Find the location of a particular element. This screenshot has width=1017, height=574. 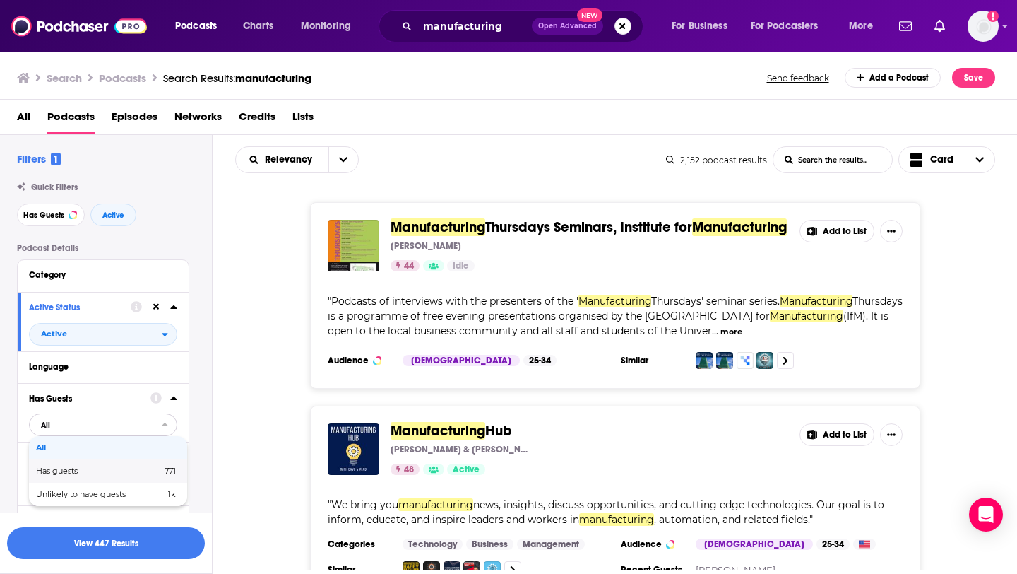

span: Monitoring is located at coordinates (326, 26).